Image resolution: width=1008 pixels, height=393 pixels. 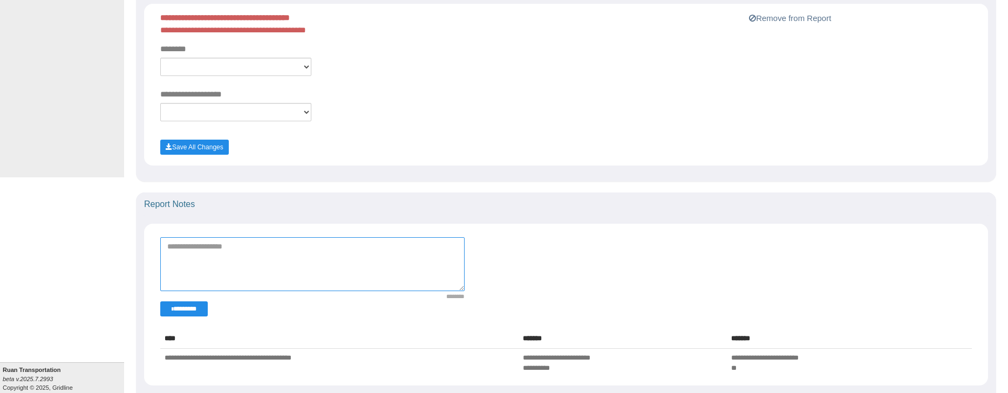 What do you see at coordinates (790, 18) in the screenshot?
I see `button: Remove from Report` at bounding box center [790, 18].